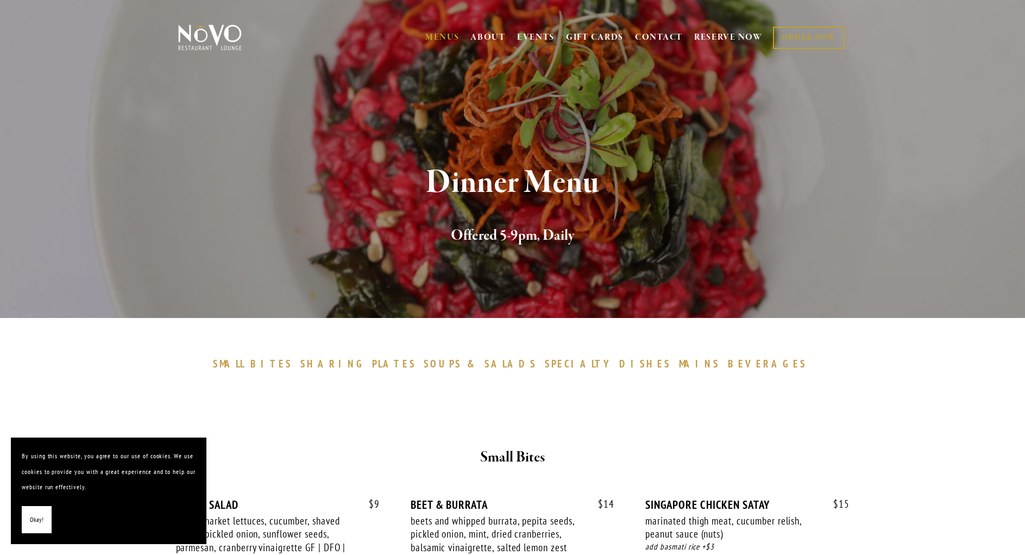  I want to click on a: EVENTS, so click(536, 37).